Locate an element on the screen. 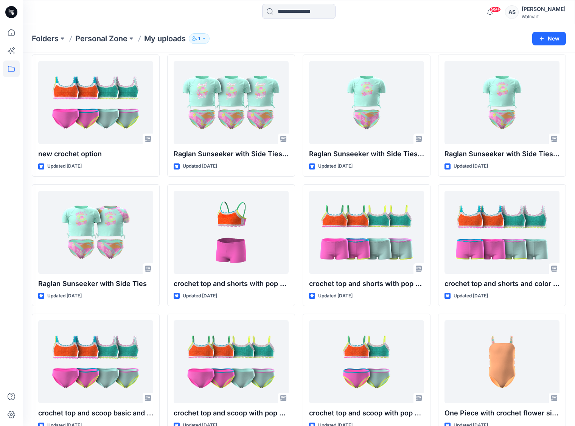  a: Raglan Sunseeker with Side Ties-v2 (1) is located at coordinates (231, 103).